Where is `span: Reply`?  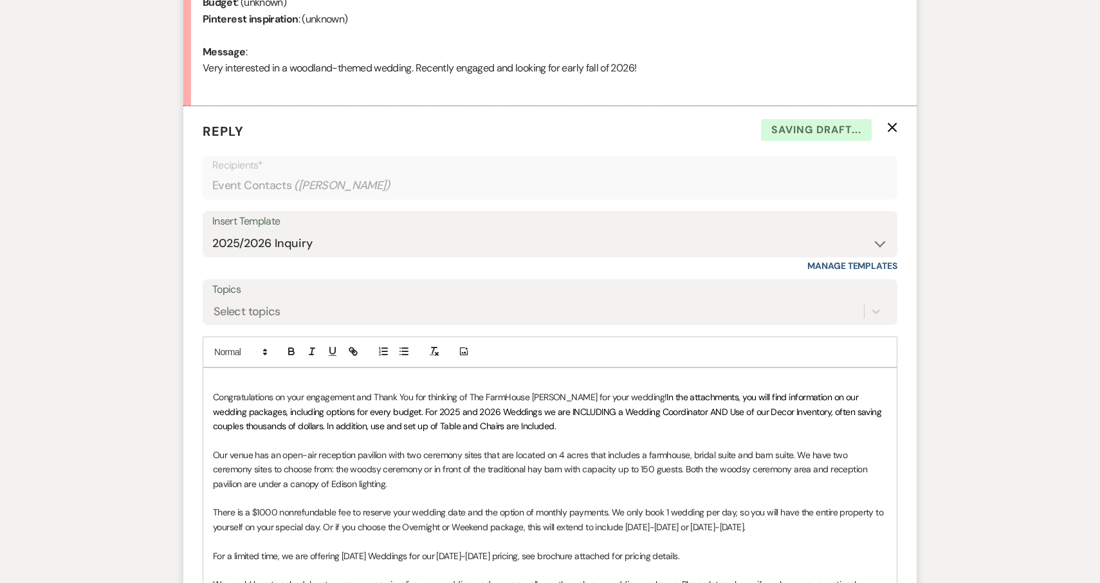
span: Reply is located at coordinates (223, 131).